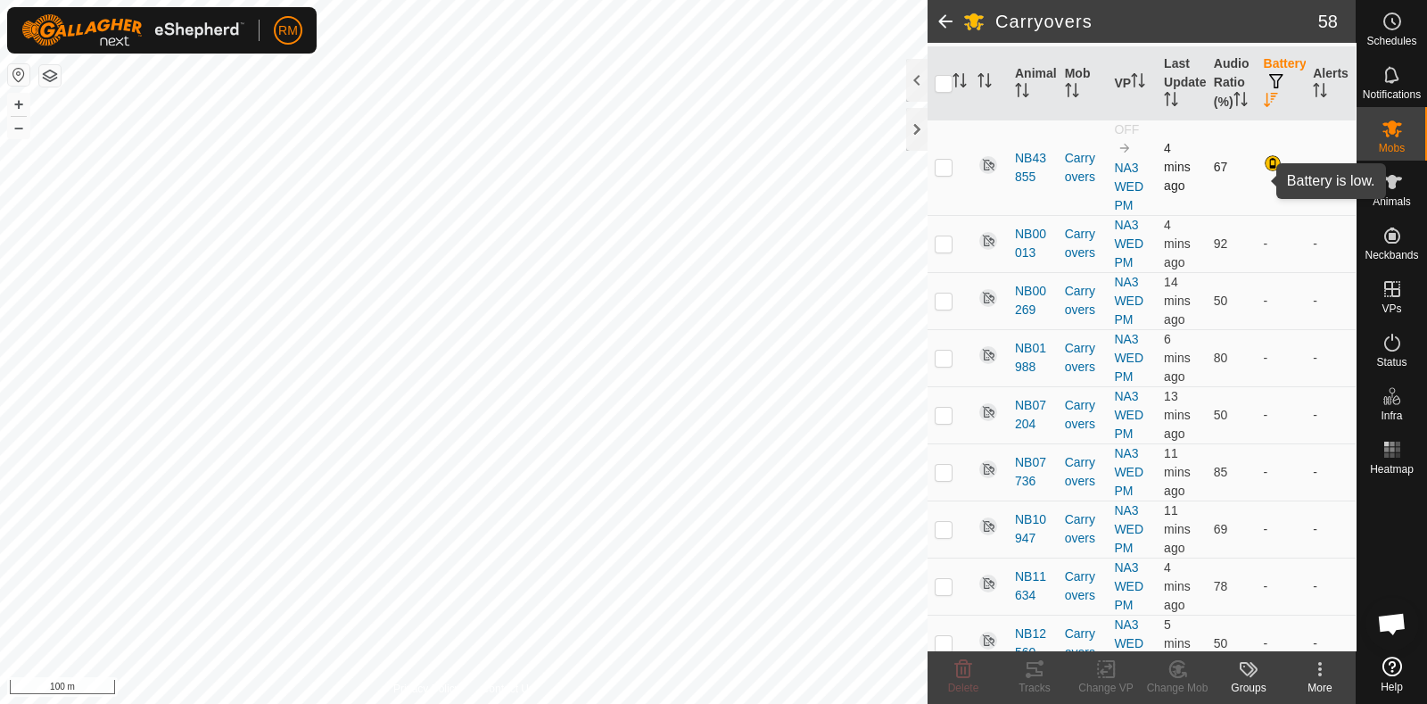 The width and height of the screenshot is (1427, 704). Describe the element at coordinates (1177, 358) in the screenshot. I see `span: 8 Oct 2025, 1:08 pm` at that location.